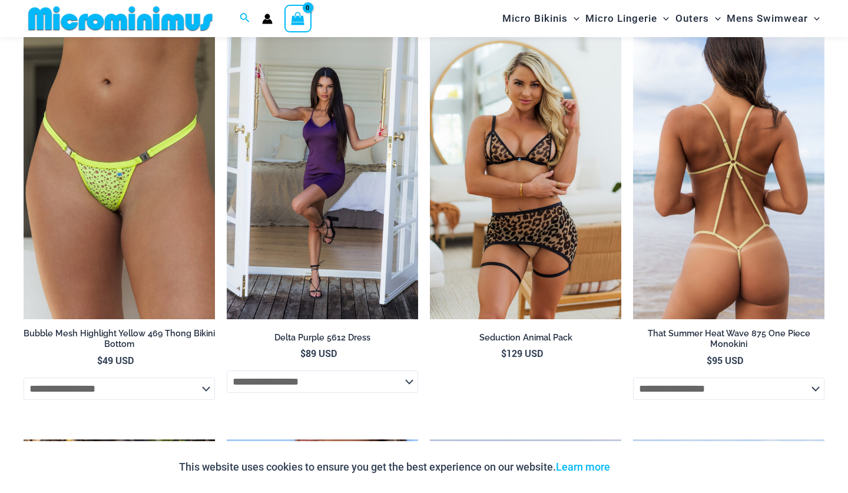  I want to click on a: That Summer Heat Wave 875 One Piece Monokini, so click(728, 341).